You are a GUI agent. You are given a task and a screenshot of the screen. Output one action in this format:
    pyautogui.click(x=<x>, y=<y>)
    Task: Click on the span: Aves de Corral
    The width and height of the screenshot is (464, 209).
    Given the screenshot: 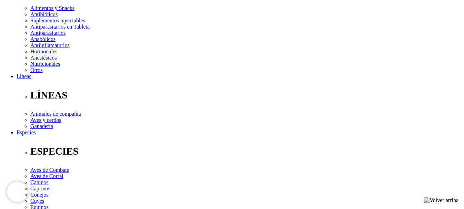 What is the action you would take?
    pyautogui.click(x=47, y=176)
    